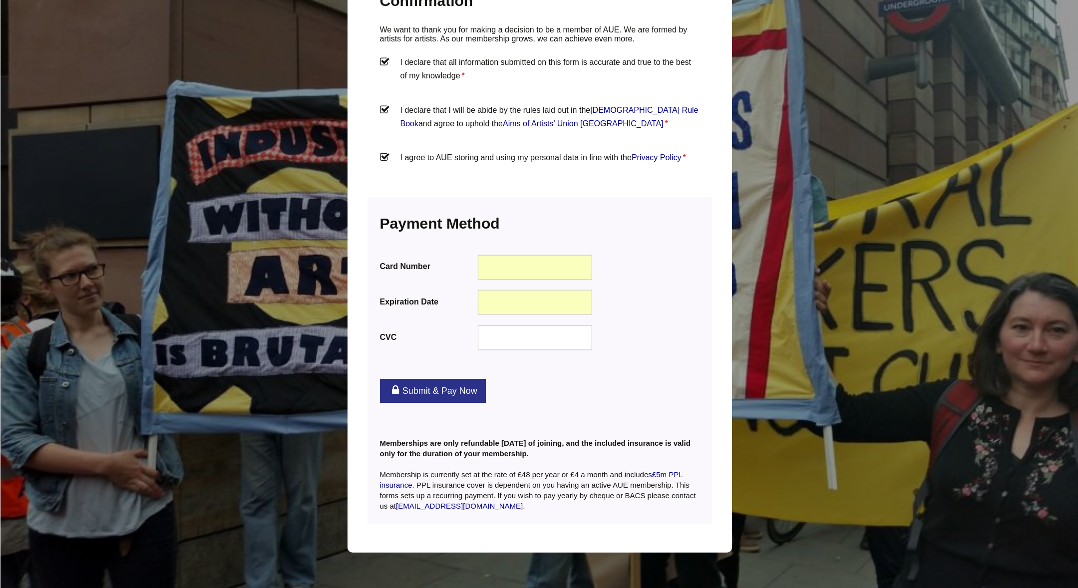  What do you see at coordinates (428, 266) in the screenshot?
I see `label: Card Number` at bounding box center [428, 266].